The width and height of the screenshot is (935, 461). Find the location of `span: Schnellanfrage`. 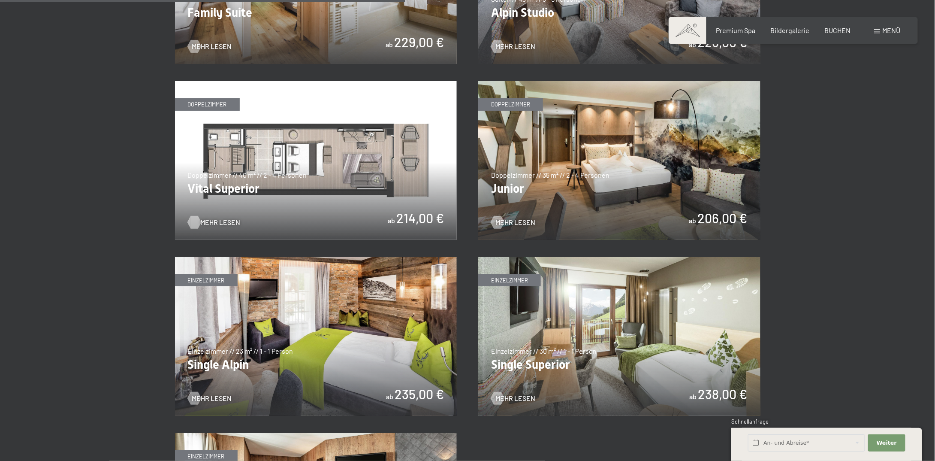

span: Schnellanfrage is located at coordinates (750, 421).